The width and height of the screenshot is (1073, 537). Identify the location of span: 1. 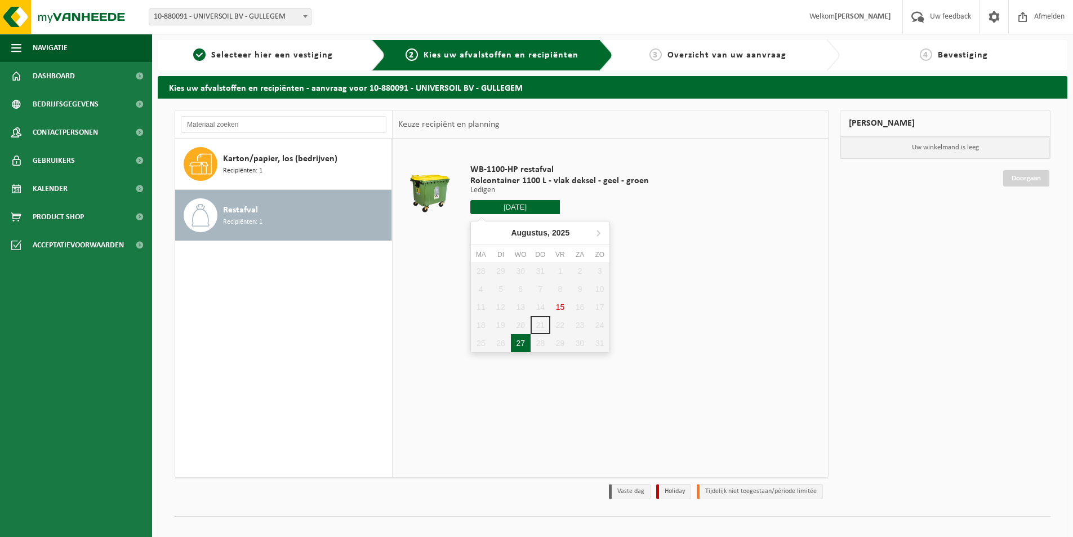
(199, 55).